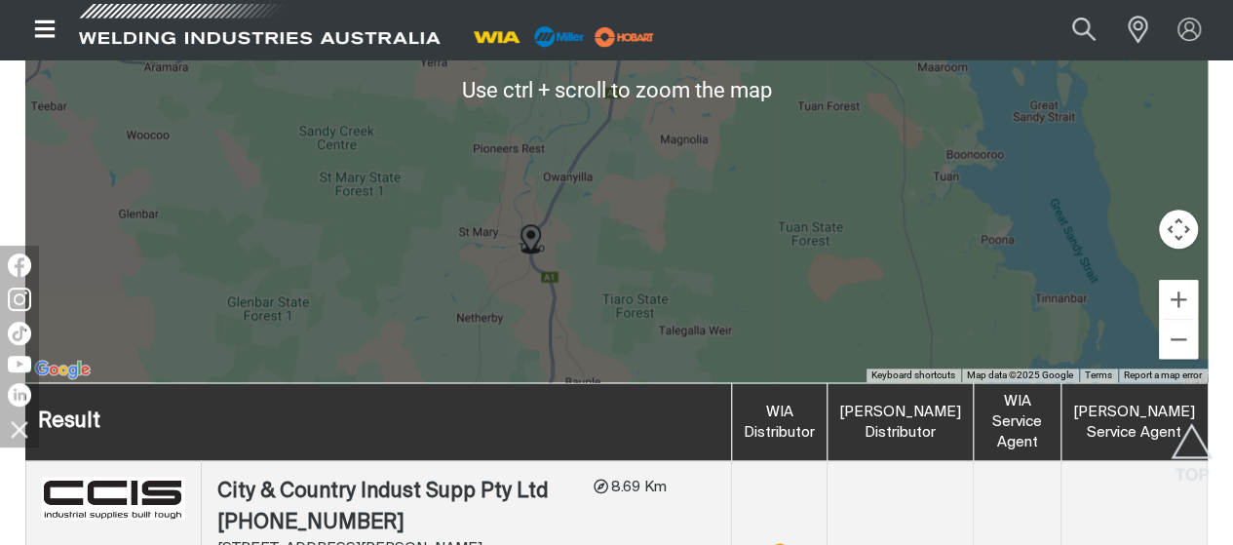  I want to click on img: City & Country Indust Supp Pty Ltd, so click(113, 498).